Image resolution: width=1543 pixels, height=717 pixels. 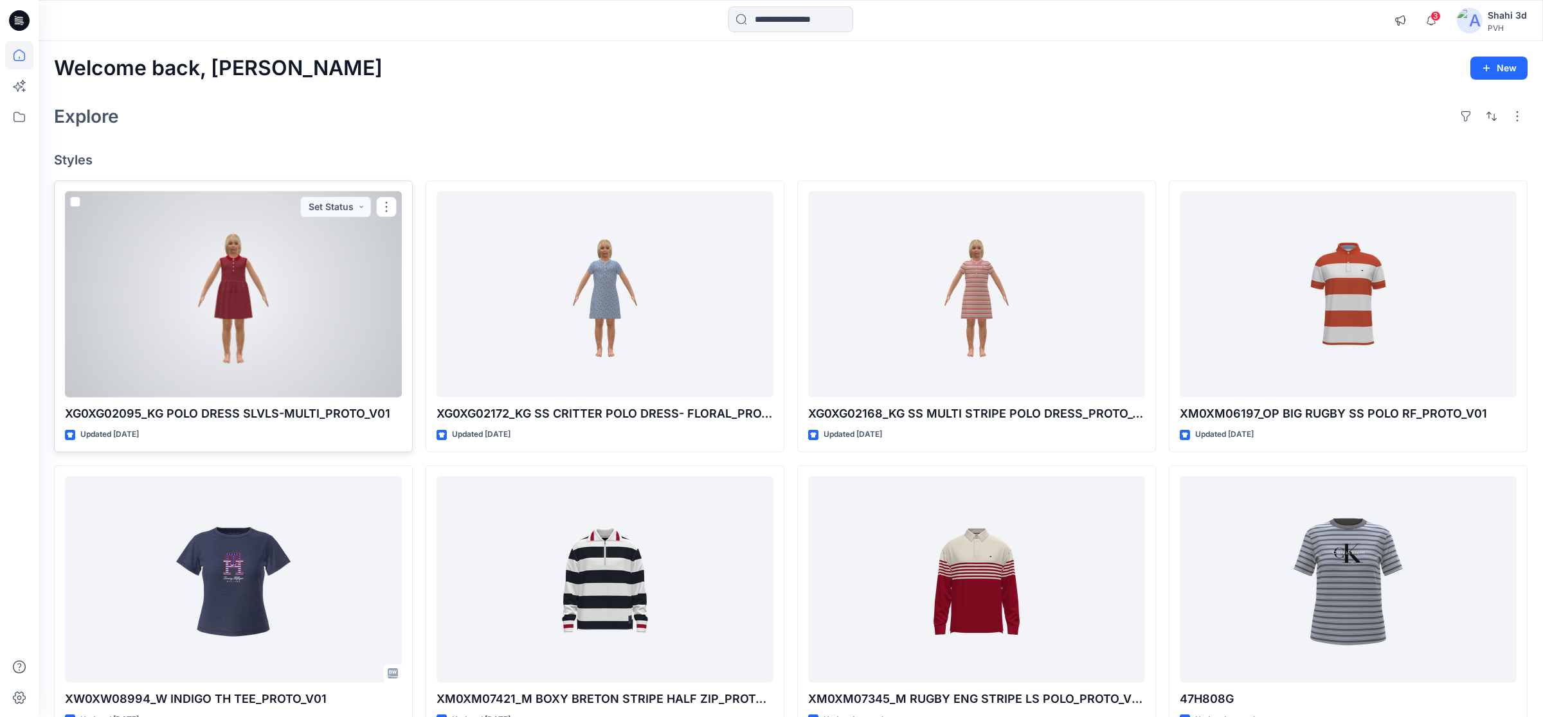 What do you see at coordinates (233, 699) in the screenshot?
I see `p: XW0XW08994_W INDIGO TH TEE_PROTO_V01` at bounding box center [233, 699].